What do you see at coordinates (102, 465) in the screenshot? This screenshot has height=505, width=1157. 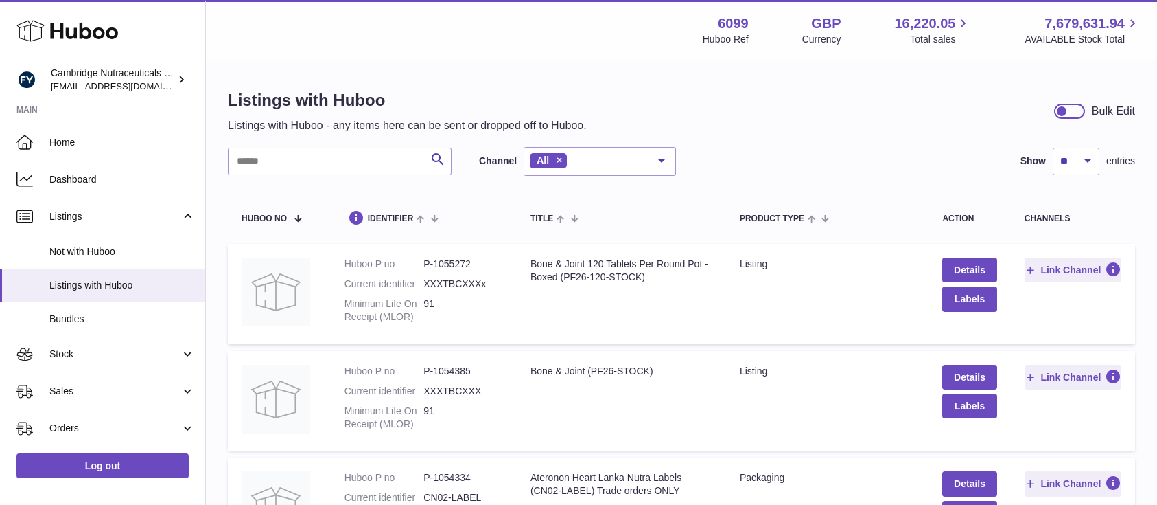 I see `a: Log out` at bounding box center [102, 465].